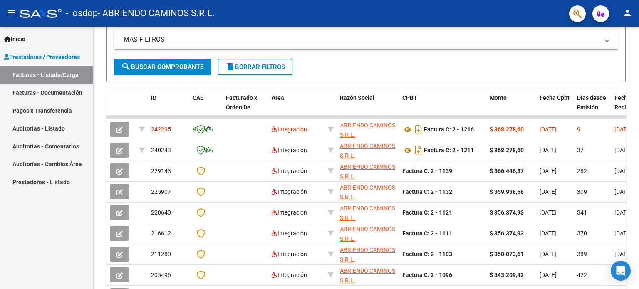 The width and height of the screenshot is (639, 289). Describe the element at coordinates (245, 107) in the screenshot. I see `datatable-header-cell: Facturado x Orden De` at that location.